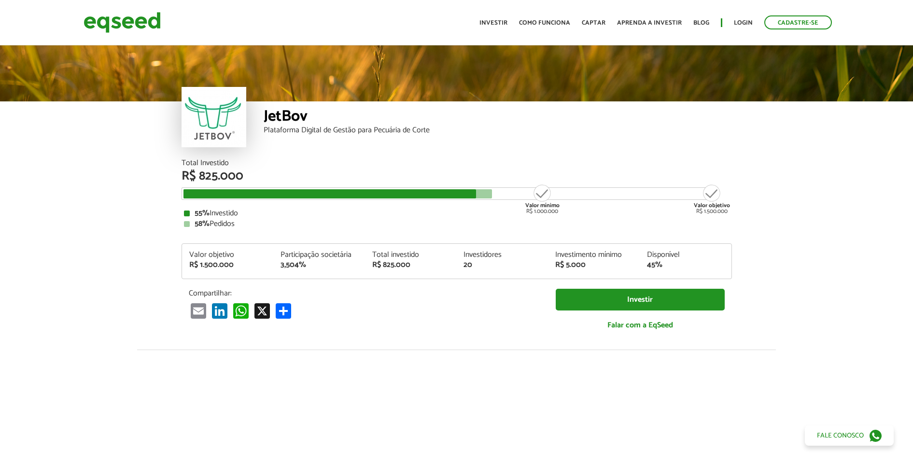 This screenshot has width=913, height=465. Describe the element at coordinates (542, 205) in the screenshot. I see `strong: Valor mínimo` at that location.